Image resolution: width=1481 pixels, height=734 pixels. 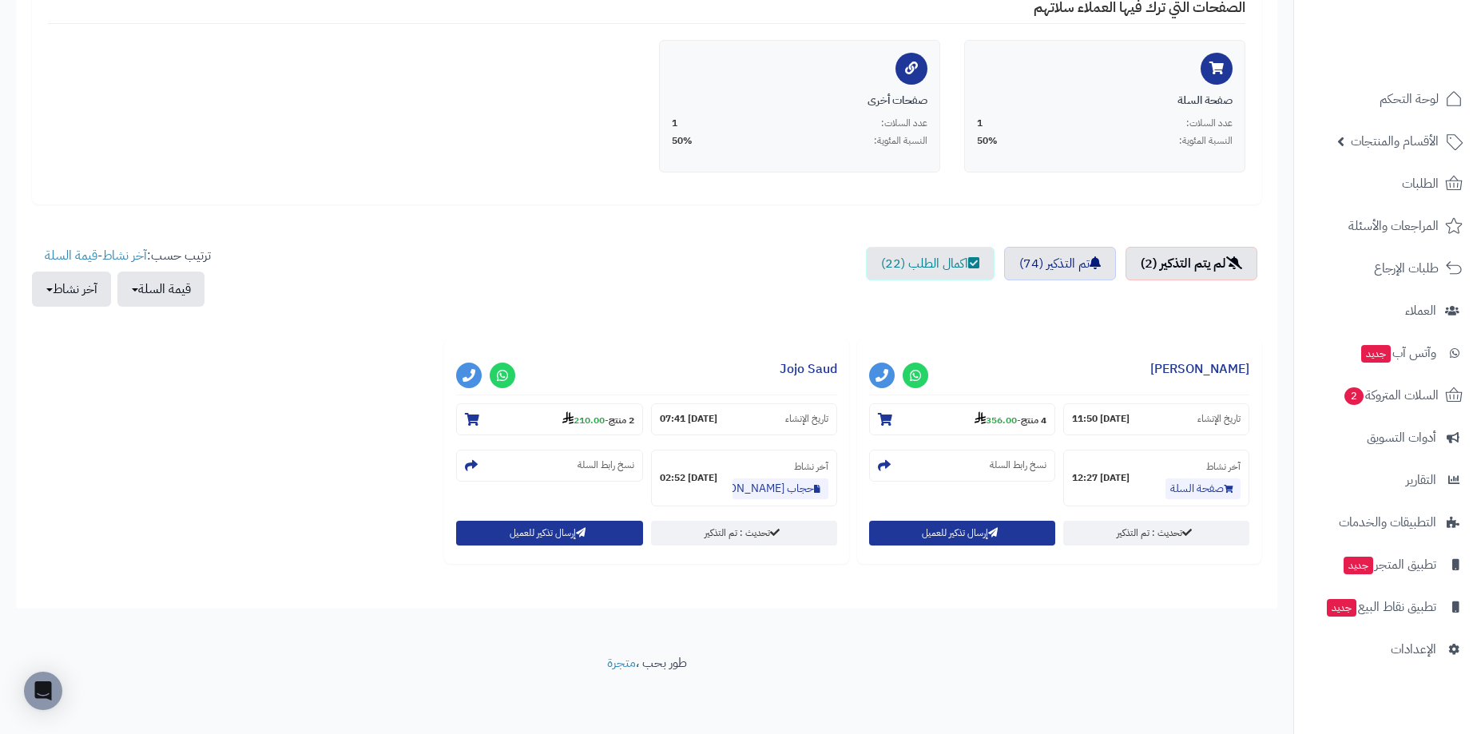 What do you see at coordinates (961, 419) in the screenshot?
I see `section: 4 منتج-356.00` at bounding box center [961, 419].